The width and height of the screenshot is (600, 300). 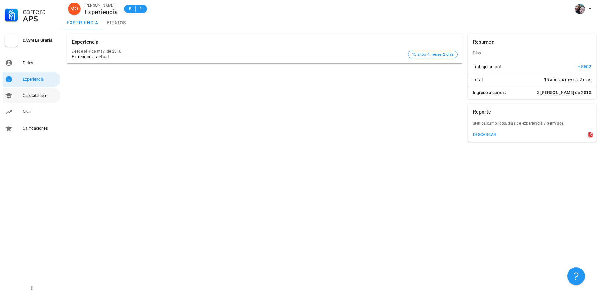 I want to click on div: Reporte, so click(x=482, y=112).